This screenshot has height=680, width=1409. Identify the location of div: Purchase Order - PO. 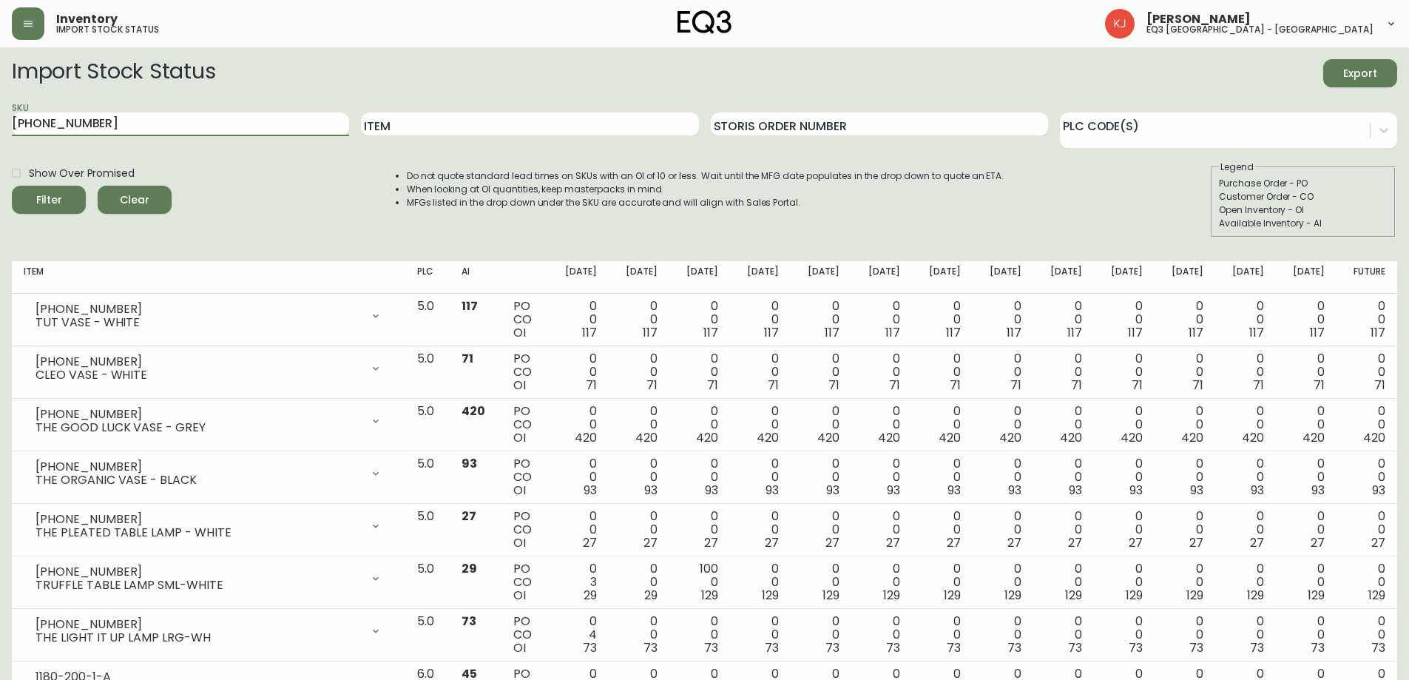
(1304, 183).